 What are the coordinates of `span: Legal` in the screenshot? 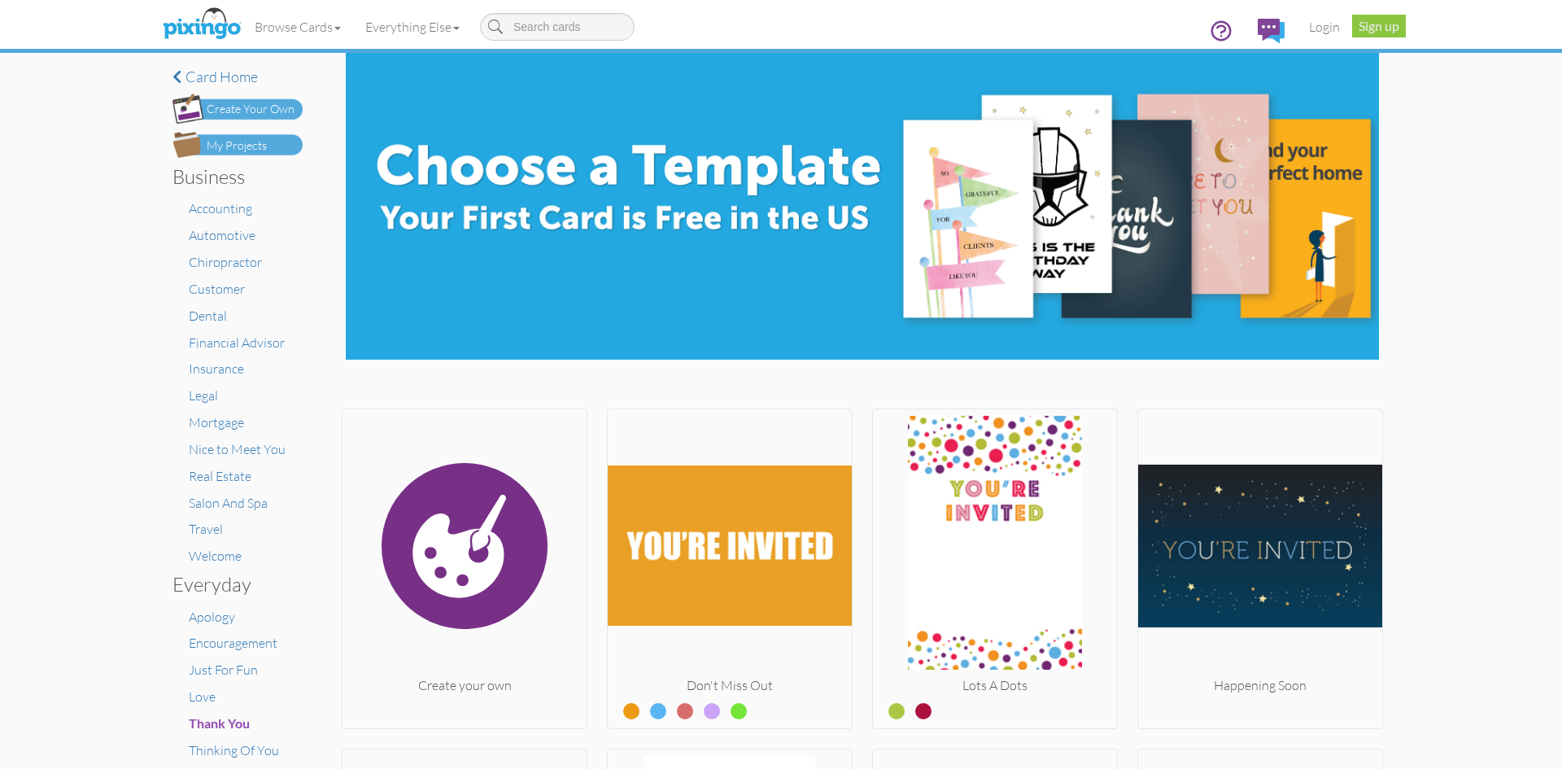 It's located at (203, 395).